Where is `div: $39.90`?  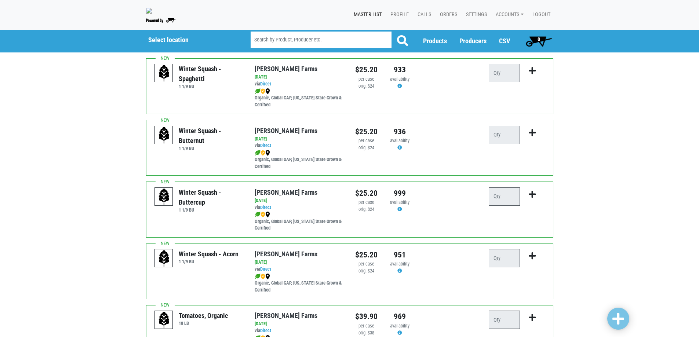
div: $39.90 is located at coordinates (366, 317).